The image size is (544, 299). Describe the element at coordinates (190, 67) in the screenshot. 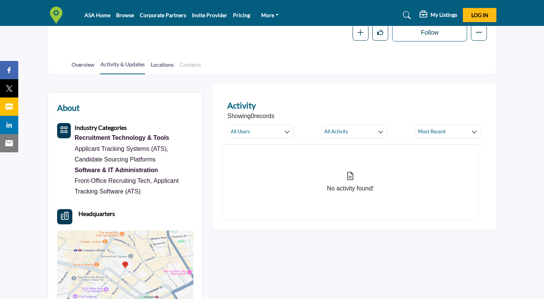

I see `a: Contacts` at that location.